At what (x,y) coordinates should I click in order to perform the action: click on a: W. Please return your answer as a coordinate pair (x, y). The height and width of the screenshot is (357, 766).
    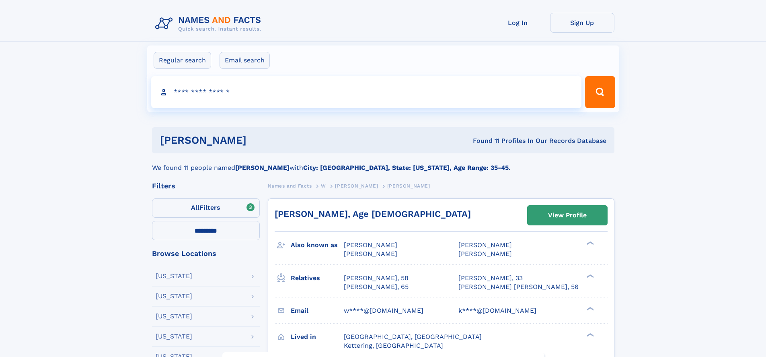
    Looking at the image, I should click on (323, 185).